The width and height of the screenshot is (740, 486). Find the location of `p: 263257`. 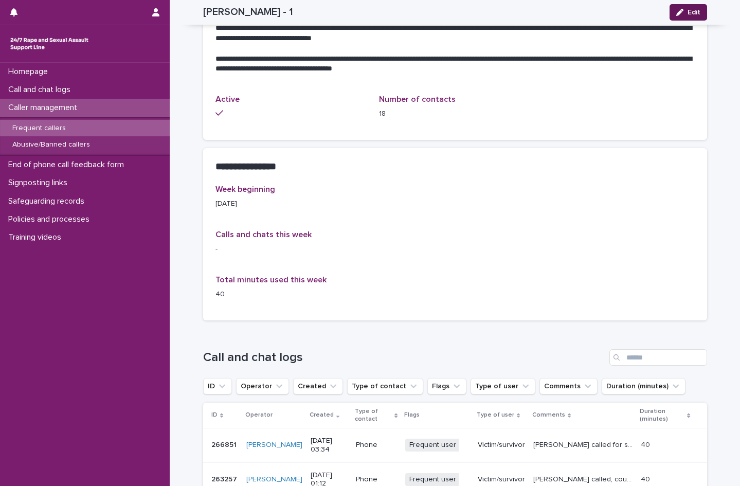

p: 263257 is located at coordinates (225, 478).